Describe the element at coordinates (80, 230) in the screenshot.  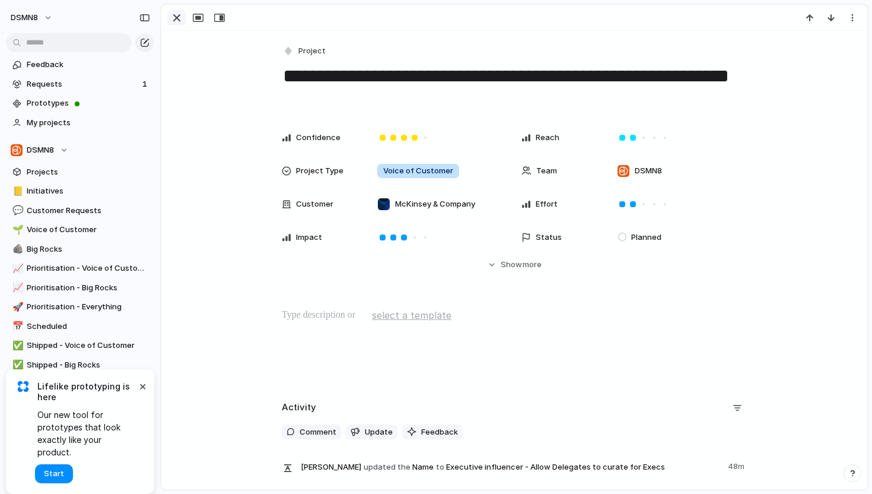
I see `div: 🌱Voice of Customer` at that location.